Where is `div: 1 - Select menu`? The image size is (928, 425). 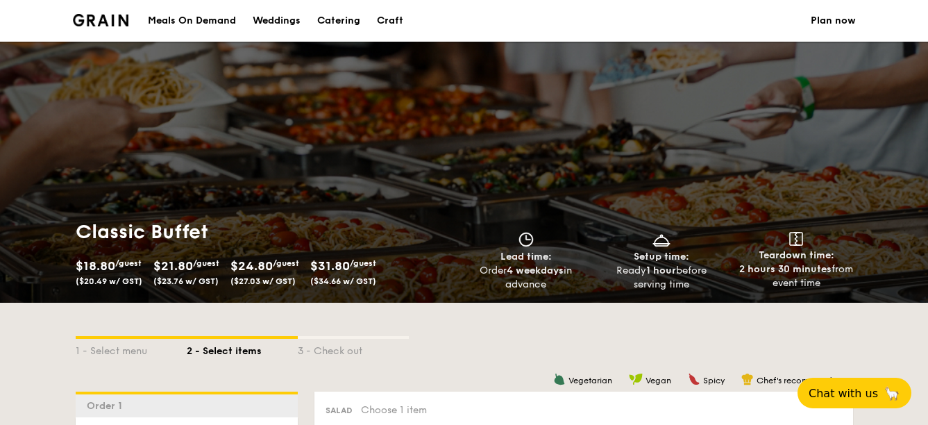
div: 1 - Select menu is located at coordinates (131, 348).